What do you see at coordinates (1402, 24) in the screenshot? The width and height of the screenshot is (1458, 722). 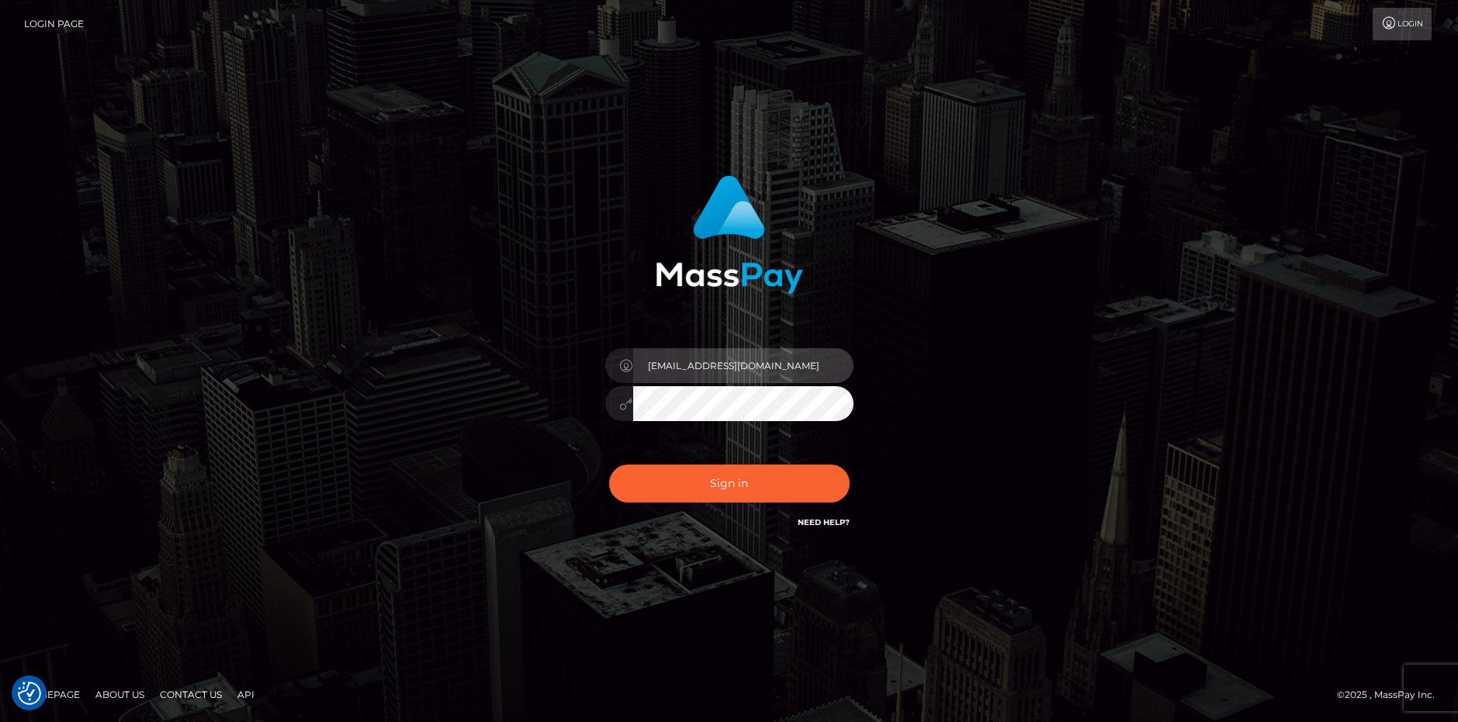 I see `a: Login` at bounding box center [1402, 24].